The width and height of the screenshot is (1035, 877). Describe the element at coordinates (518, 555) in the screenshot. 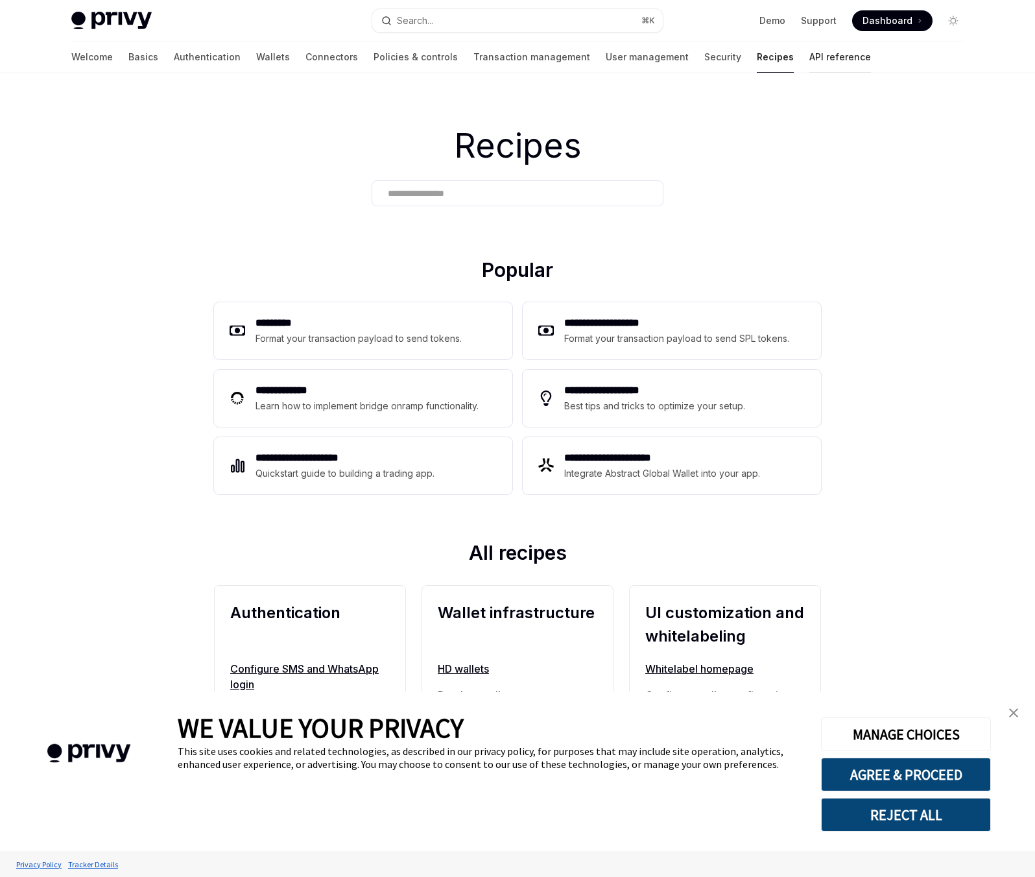

I see `h2: All recipes` at that location.